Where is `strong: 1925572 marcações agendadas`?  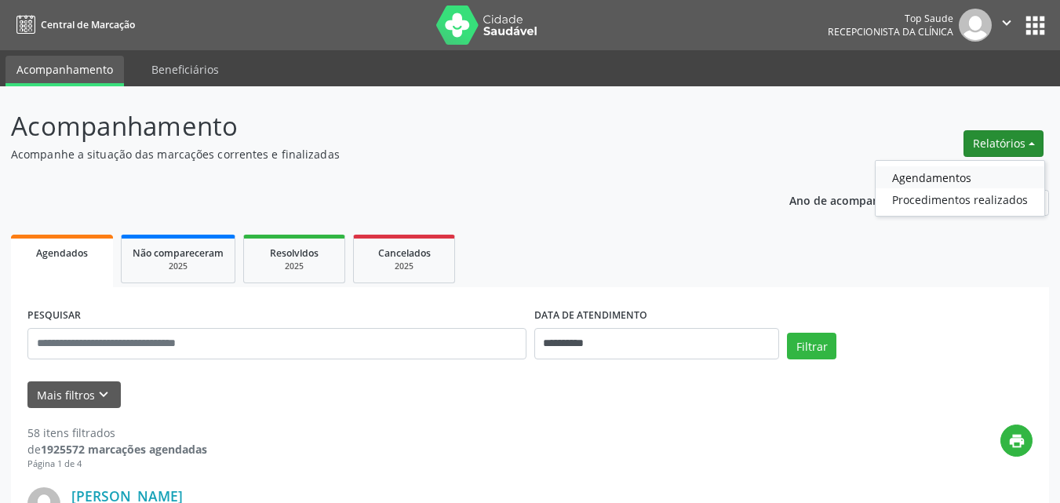
strong: 1925572 marcações agendadas is located at coordinates (124, 449).